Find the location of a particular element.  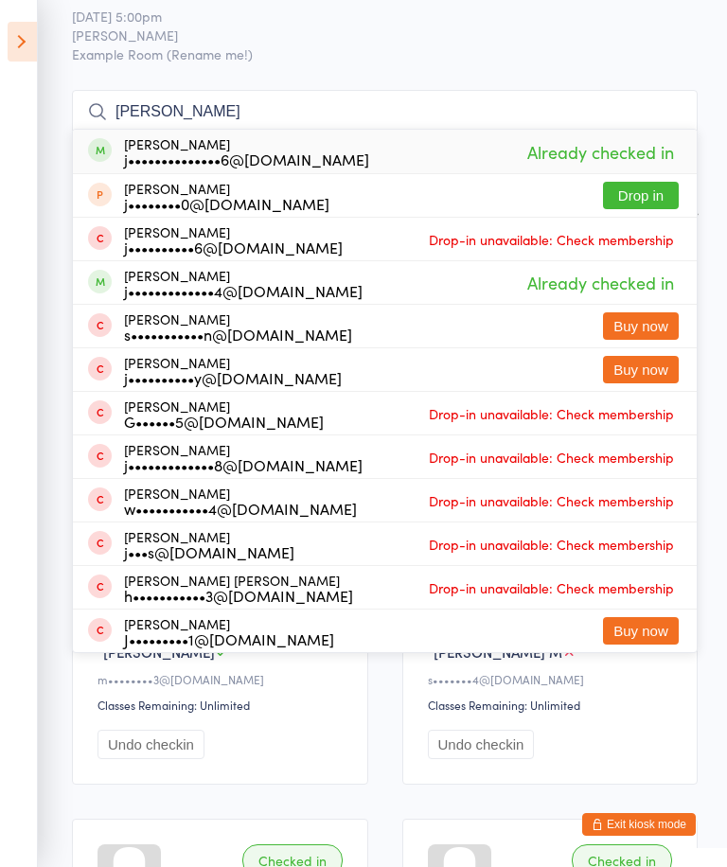

input: Search is located at coordinates (384, 112).